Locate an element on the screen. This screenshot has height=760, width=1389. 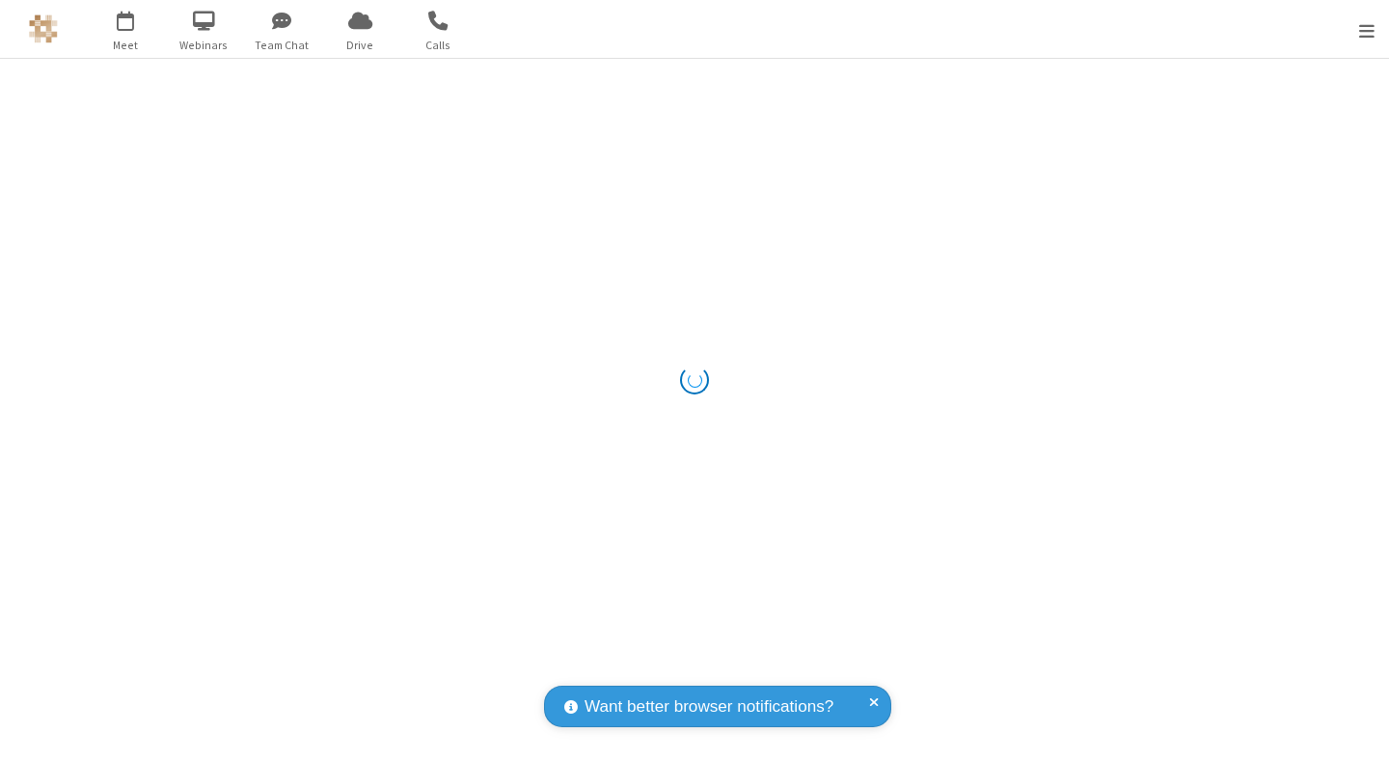
span: Meet is located at coordinates (125, 45).